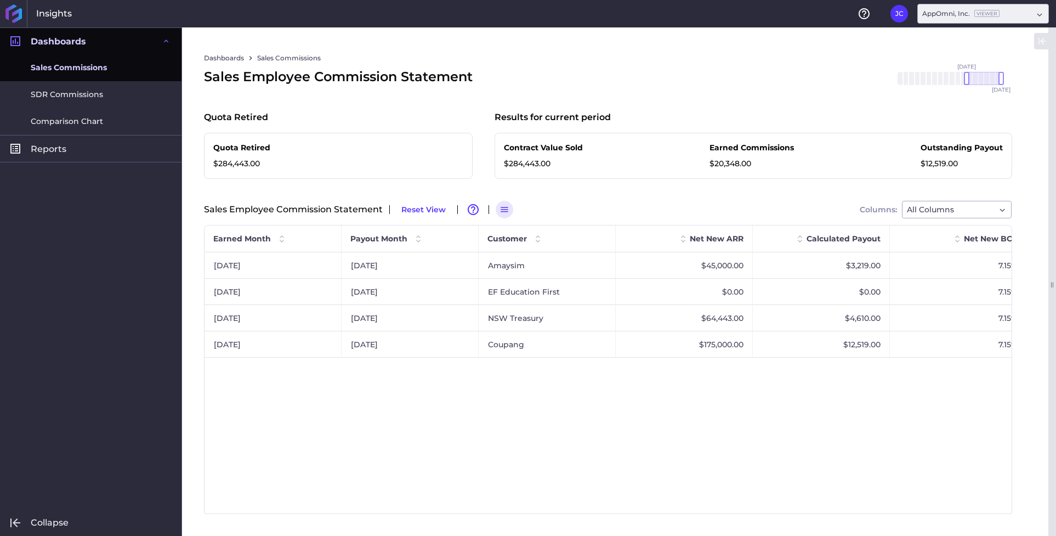 The height and width of the screenshot is (536, 1056). Describe the element at coordinates (224, 58) in the screenshot. I see `a: Dashboards` at that location.